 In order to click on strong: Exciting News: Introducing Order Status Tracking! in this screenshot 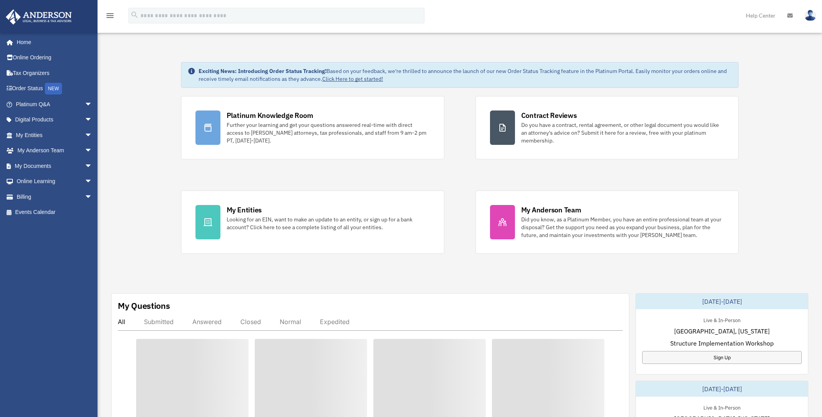, I will do `click(263, 71)`.